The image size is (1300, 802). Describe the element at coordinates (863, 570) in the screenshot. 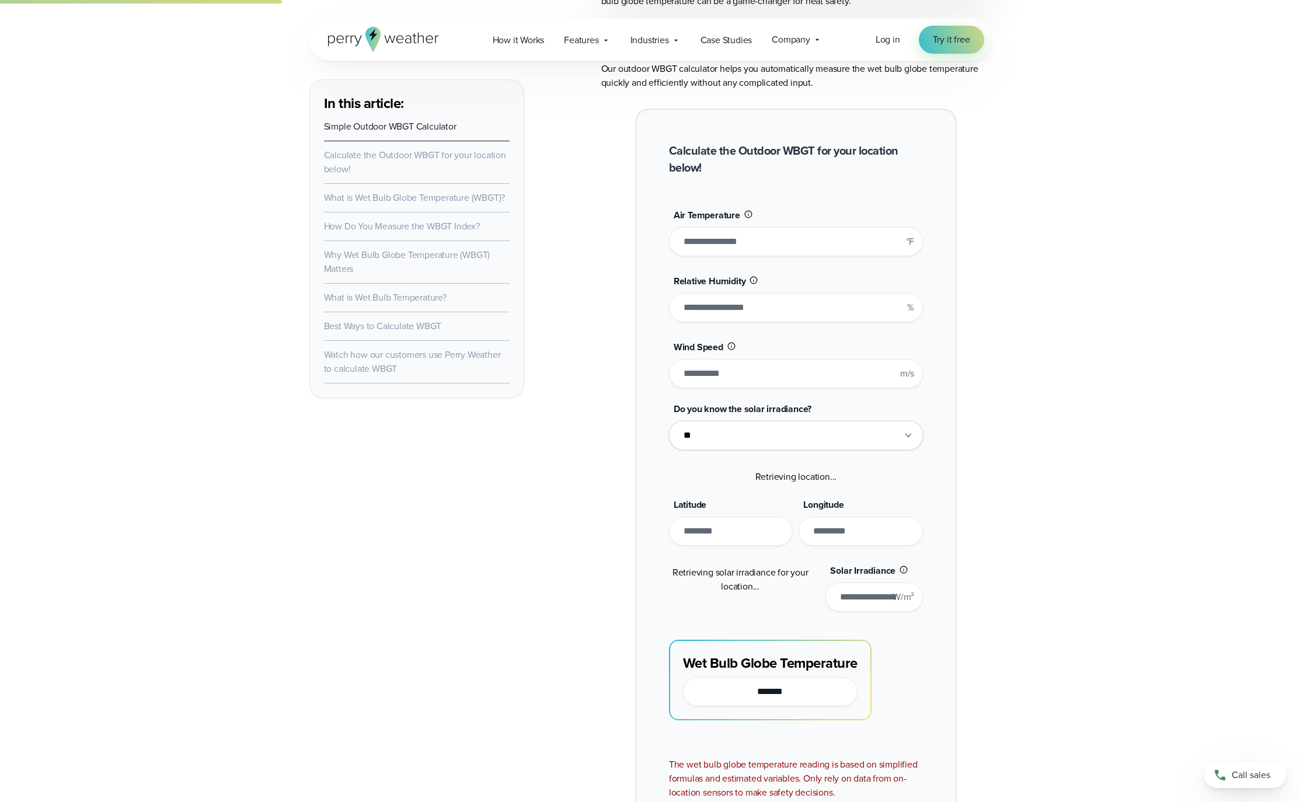

I see `span: Solar Irradiance` at that location.